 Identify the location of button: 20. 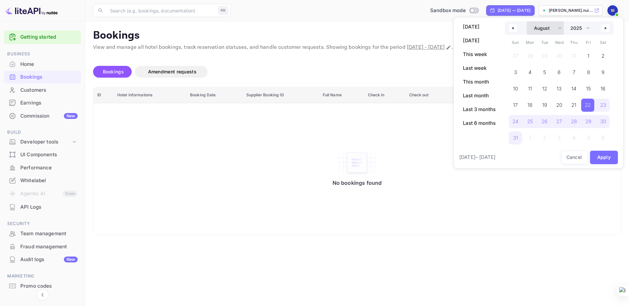
(559, 103).